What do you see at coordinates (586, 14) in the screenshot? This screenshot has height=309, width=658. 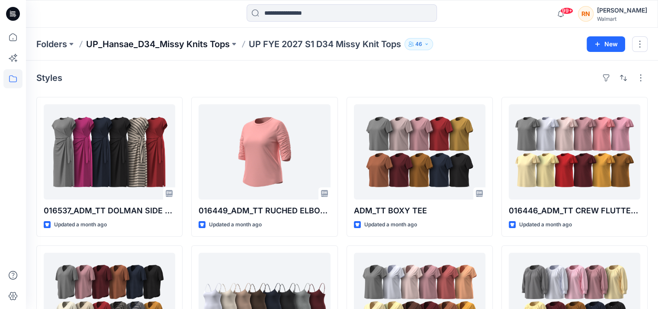 I see `div: RN` at bounding box center [586, 14].